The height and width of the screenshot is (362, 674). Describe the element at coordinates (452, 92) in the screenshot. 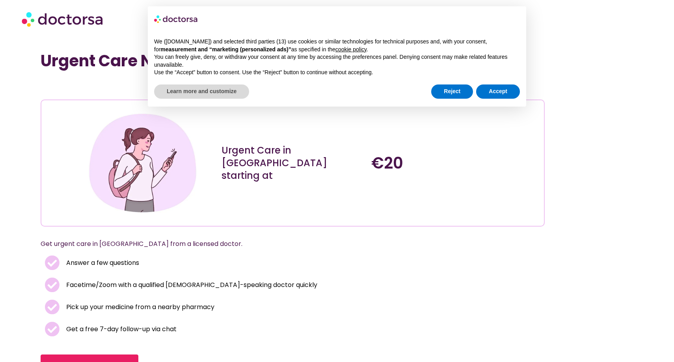

I see `button: Reject` at that location.